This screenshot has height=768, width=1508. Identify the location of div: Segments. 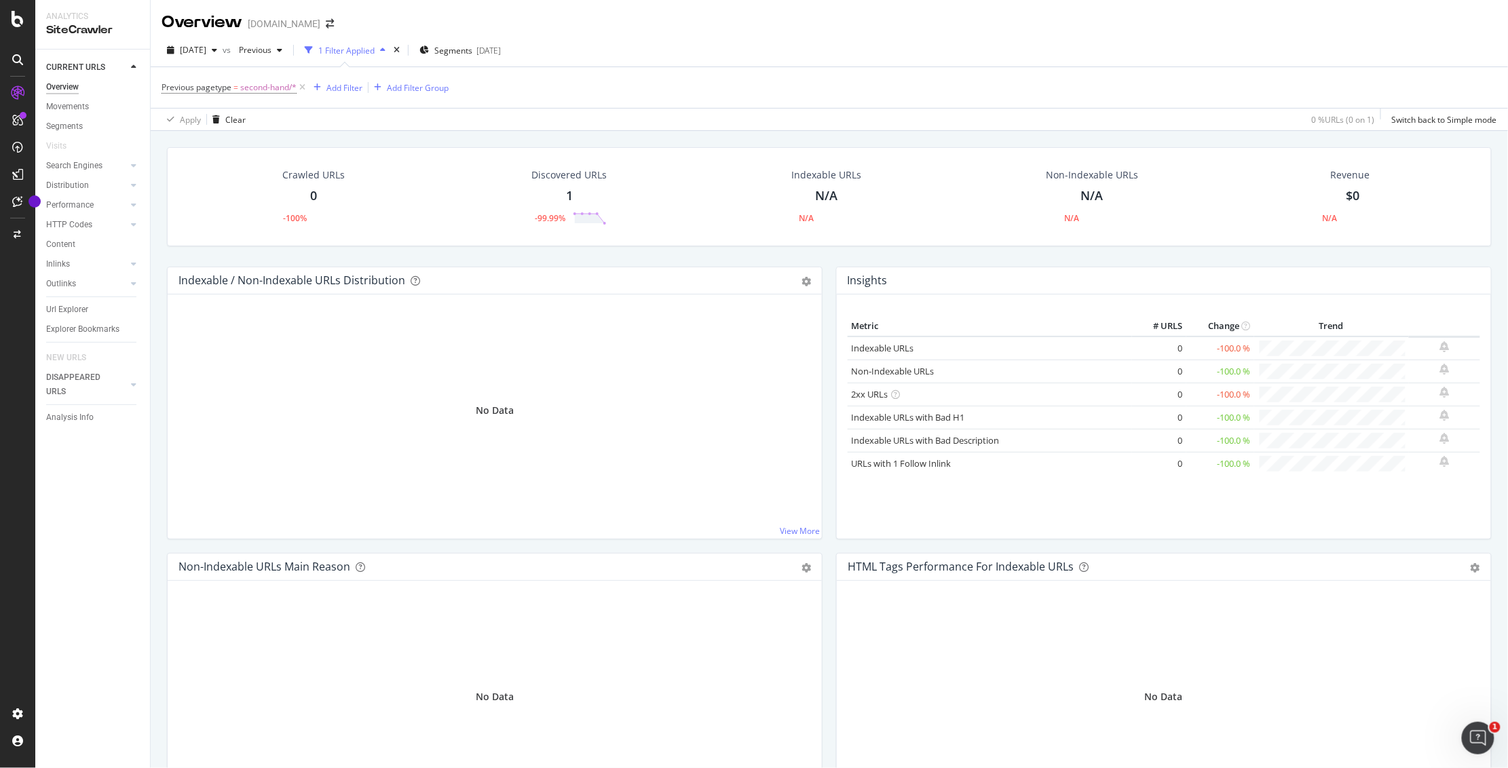
(64, 126).